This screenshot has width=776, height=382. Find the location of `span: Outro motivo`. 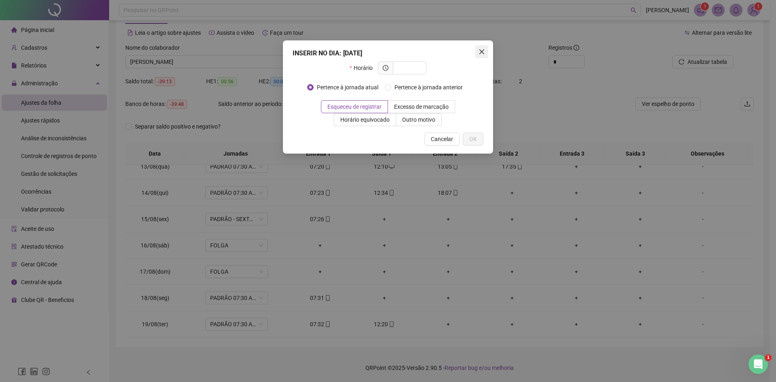

span: Outro motivo is located at coordinates (419, 120).